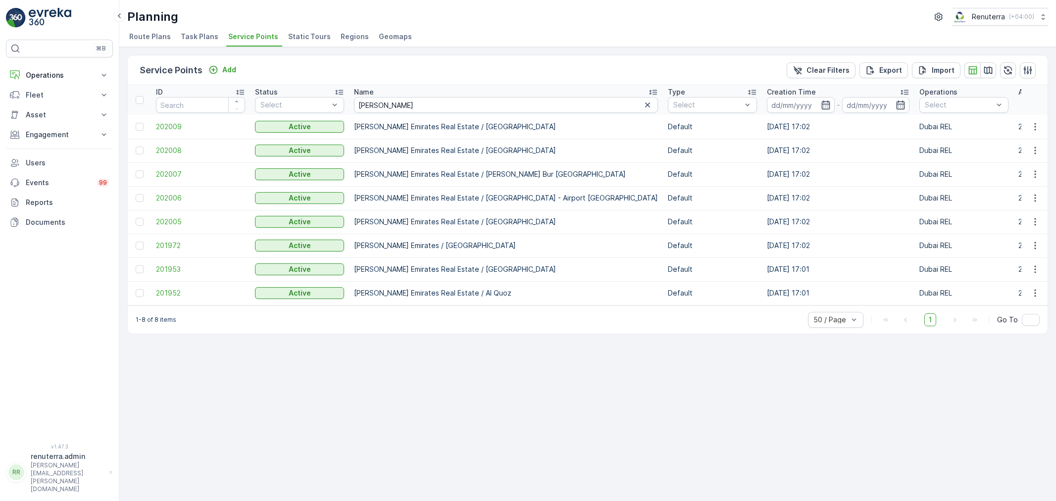 Image resolution: width=1056 pixels, height=501 pixels. What do you see at coordinates (153, 17) in the screenshot?
I see `p: Planning` at bounding box center [153, 17].